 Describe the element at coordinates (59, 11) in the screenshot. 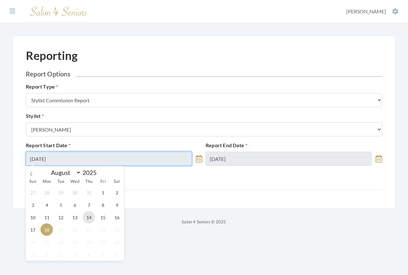

I see `img: Salon 4 Seniors` at that location.